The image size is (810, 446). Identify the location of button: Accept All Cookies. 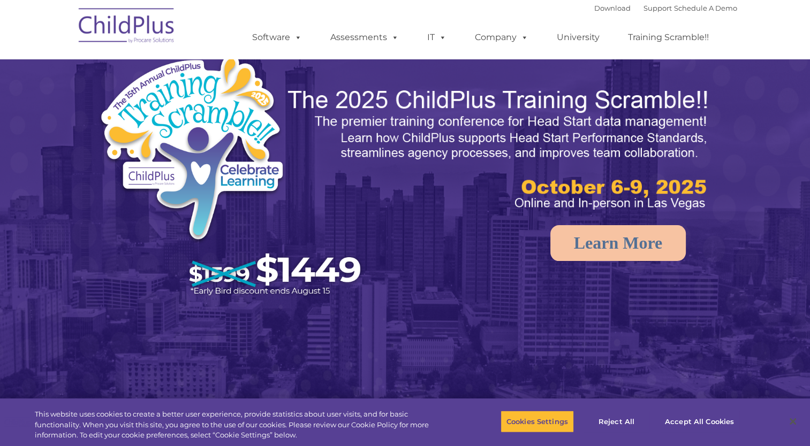
(699, 422).